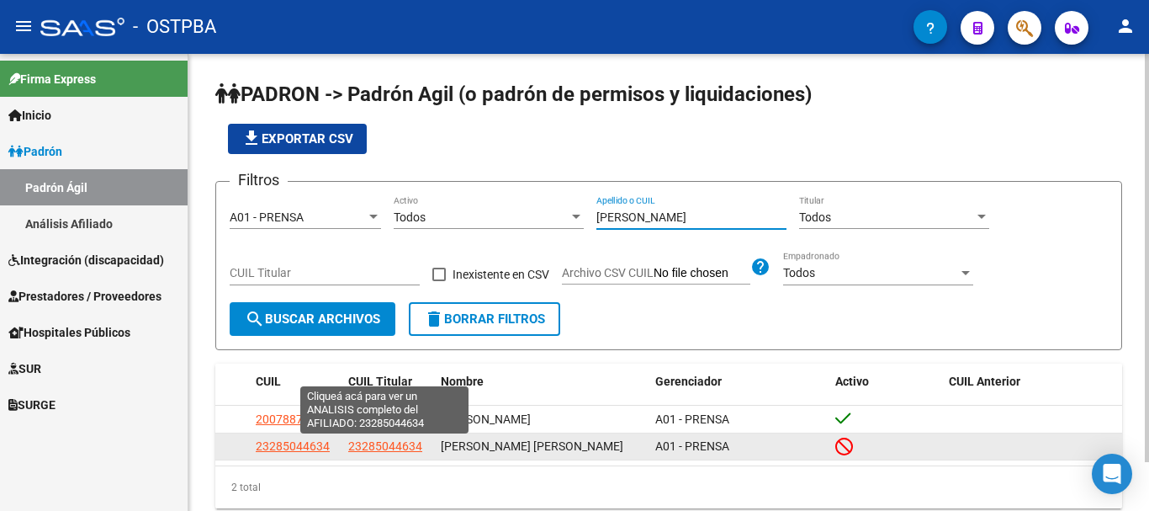 The height and width of the screenshot is (511, 1149). What do you see at coordinates (295, 381) in the screenshot?
I see `datatable-header-cell: CUIL` at bounding box center [295, 381].